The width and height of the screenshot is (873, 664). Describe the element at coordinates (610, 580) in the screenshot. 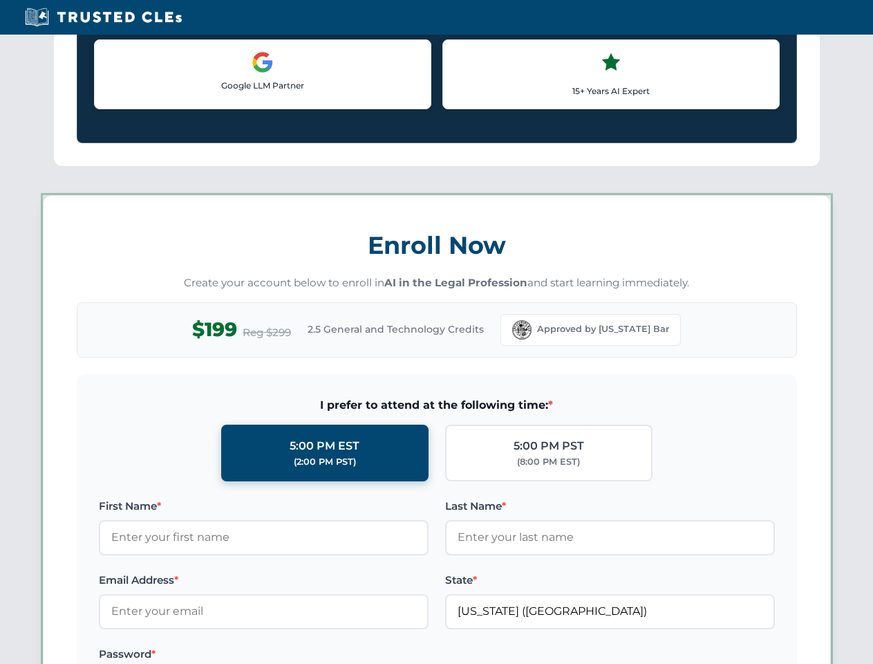

I see `label: State` at that location.